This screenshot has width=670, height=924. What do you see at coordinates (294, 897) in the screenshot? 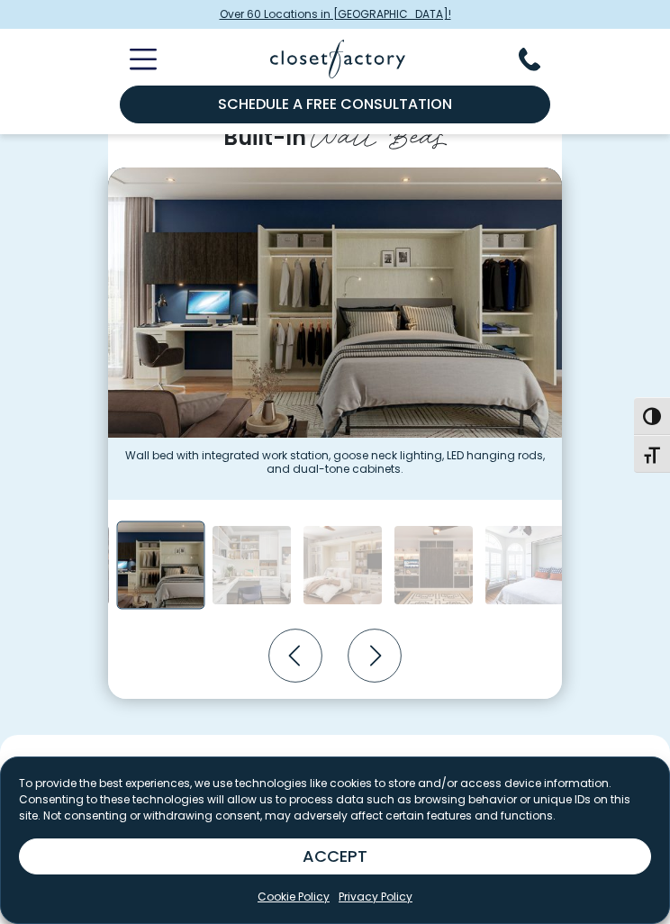
I see `a: Cookie Policy` at bounding box center [294, 897].